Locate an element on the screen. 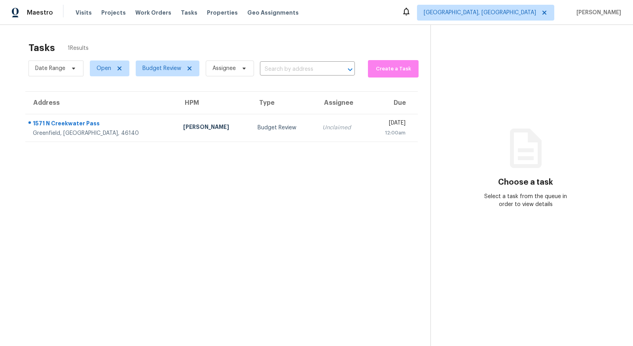 Image resolution: width=633 pixels, height=346 pixels. div: Budget Review is located at coordinates (284, 128).